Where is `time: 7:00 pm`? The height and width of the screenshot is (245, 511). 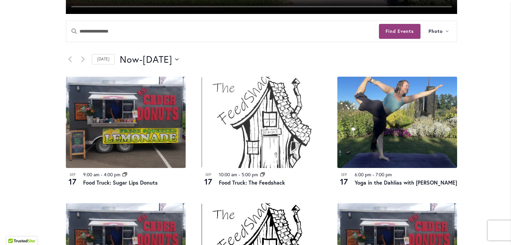 time: 7:00 pm is located at coordinates (383, 174).